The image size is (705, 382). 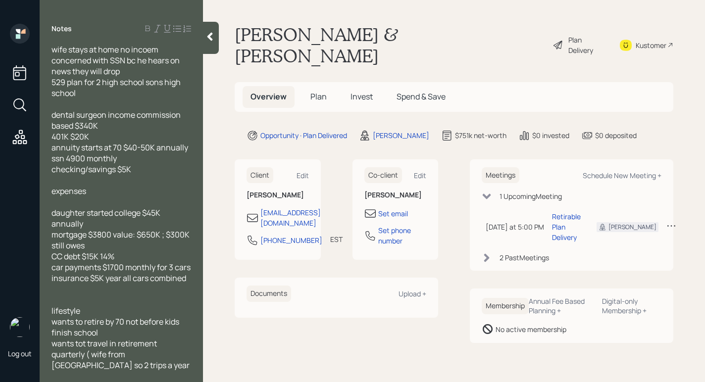 I want to click on div: Digital-only Membership +, so click(x=631, y=306).